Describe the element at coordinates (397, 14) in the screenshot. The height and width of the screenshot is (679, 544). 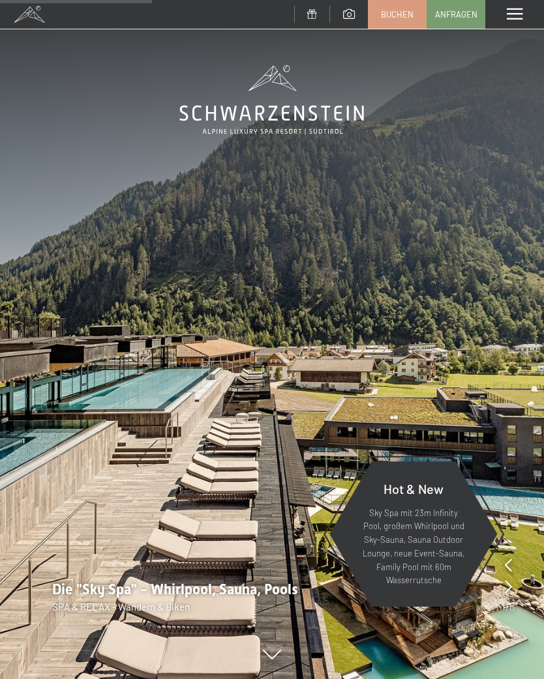
I see `span: Buchen` at that location.